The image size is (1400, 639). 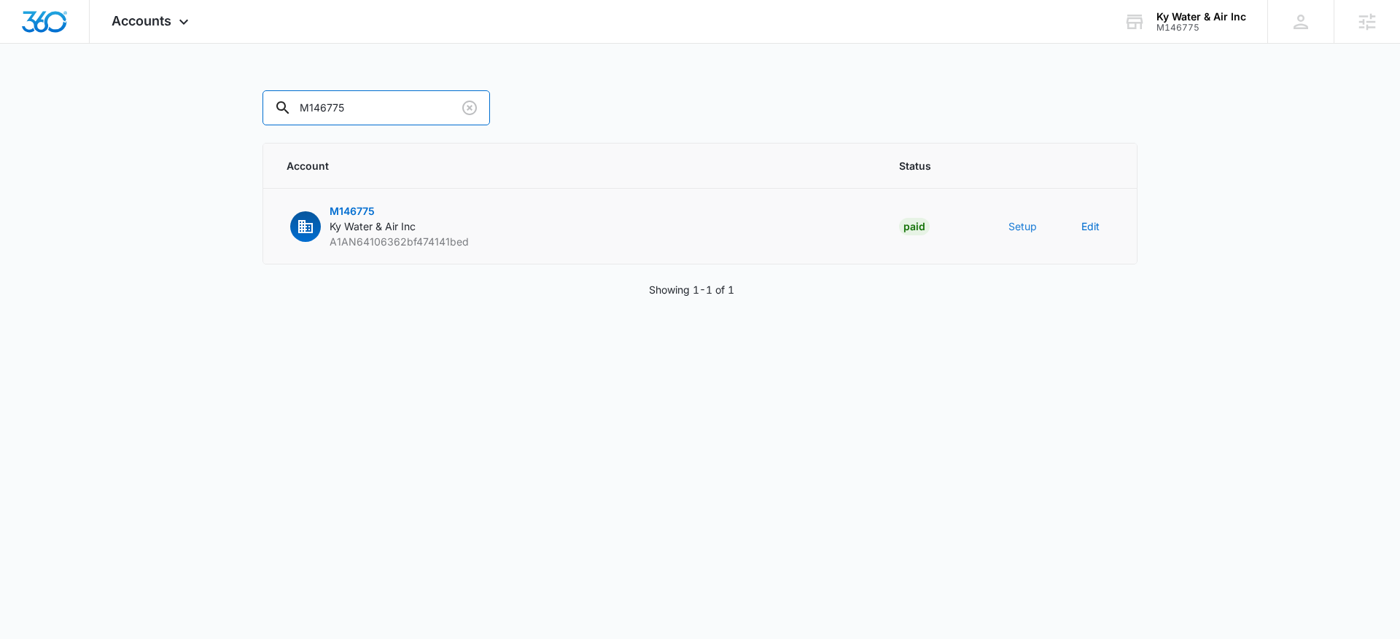 I want to click on span: Status, so click(x=936, y=165).